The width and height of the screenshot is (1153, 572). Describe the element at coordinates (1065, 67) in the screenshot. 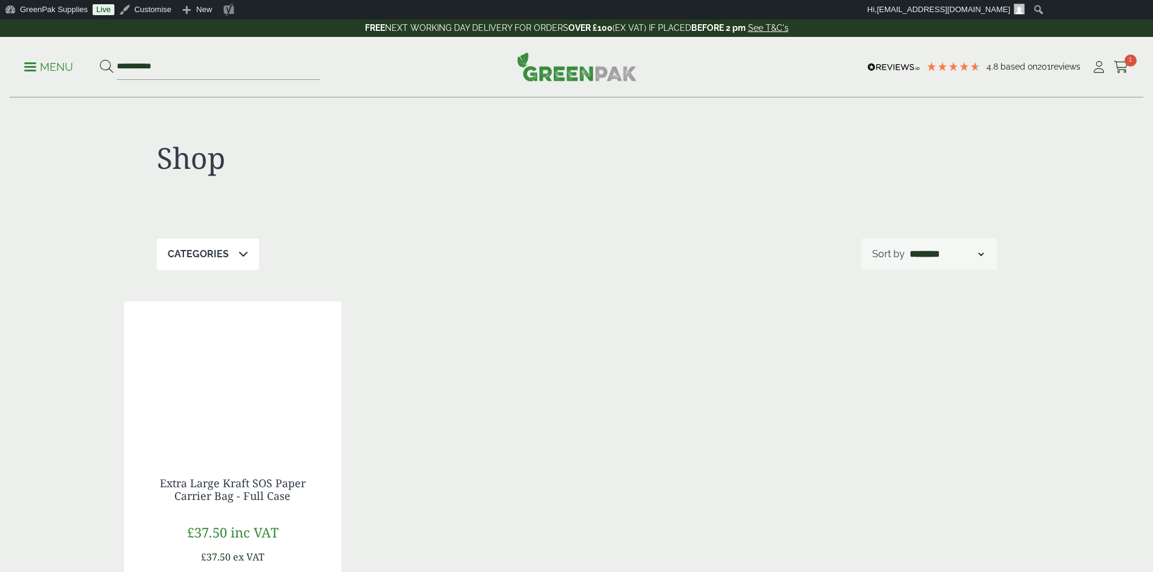

I see `span: reviews` at that location.